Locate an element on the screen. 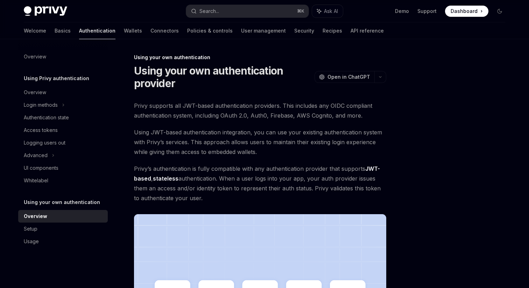 This screenshot has width=529, height=288. a: Wallets is located at coordinates (133, 31).